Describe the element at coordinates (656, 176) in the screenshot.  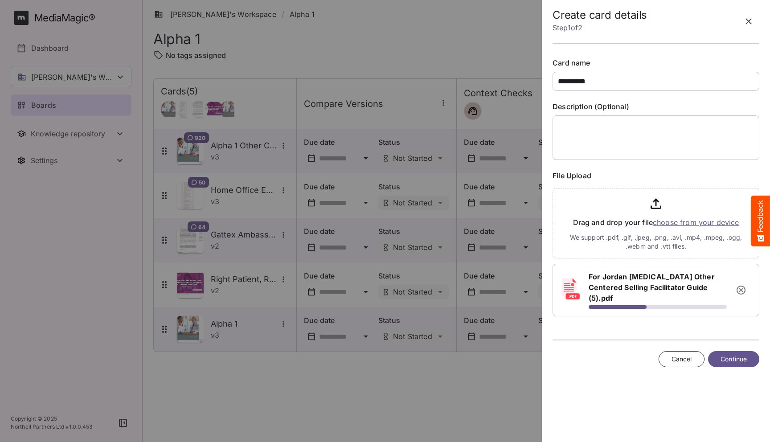
I see `label: File Upload` at that location.